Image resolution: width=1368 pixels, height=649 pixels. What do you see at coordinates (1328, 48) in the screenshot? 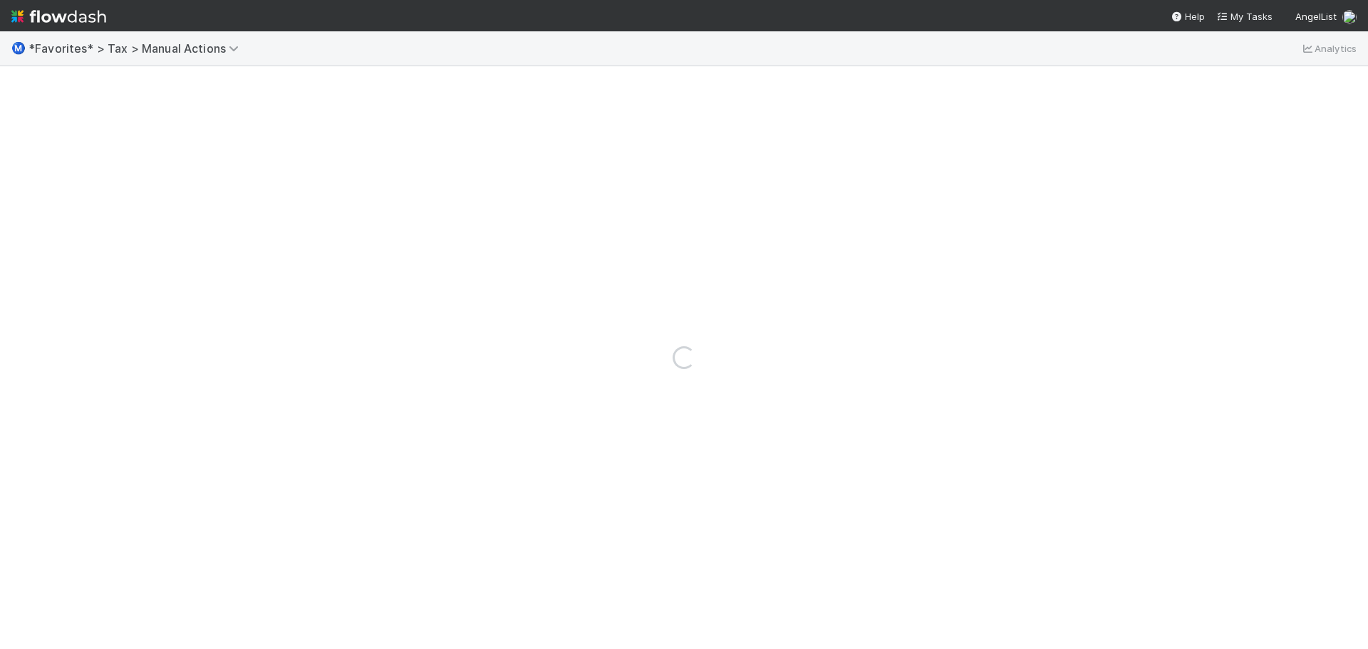
I see `a: Analytics` at bounding box center [1328, 48].